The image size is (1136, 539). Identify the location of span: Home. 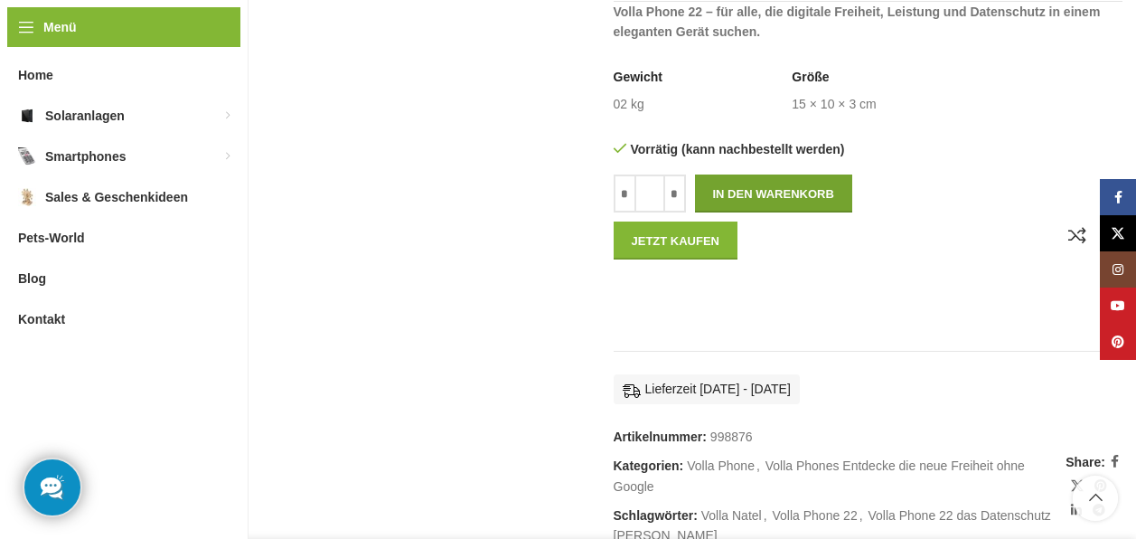
(35, 75).